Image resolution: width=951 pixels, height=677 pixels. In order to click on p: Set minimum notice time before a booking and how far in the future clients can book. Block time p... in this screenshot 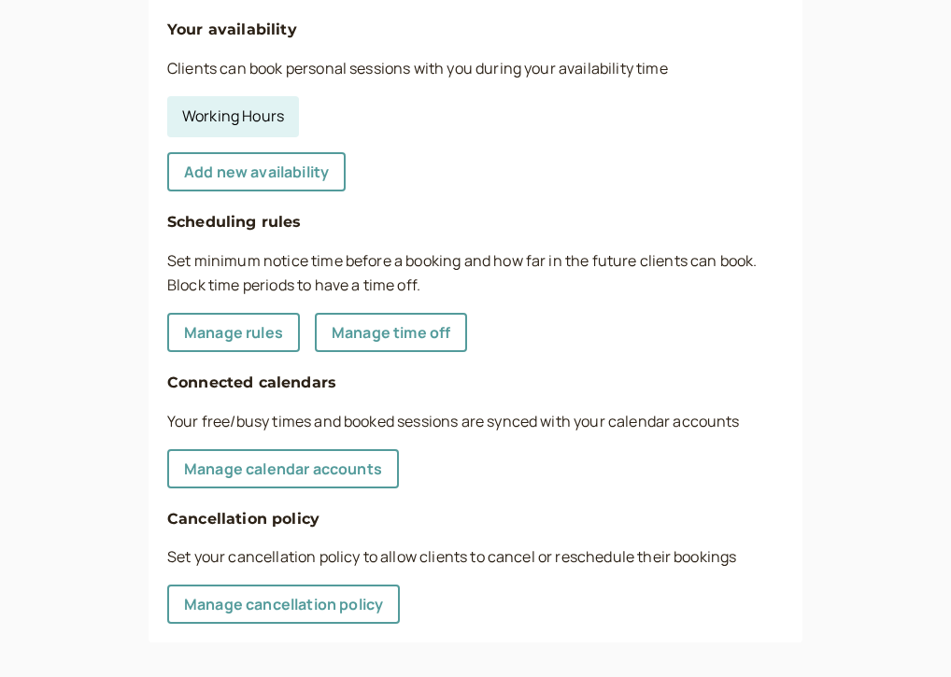, I will do `click(475, 274)`.